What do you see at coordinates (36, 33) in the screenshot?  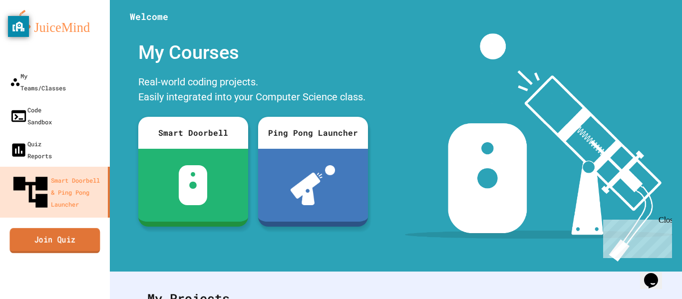 I see `div: Chat with us now!Close` at bounding box center [36, 33].